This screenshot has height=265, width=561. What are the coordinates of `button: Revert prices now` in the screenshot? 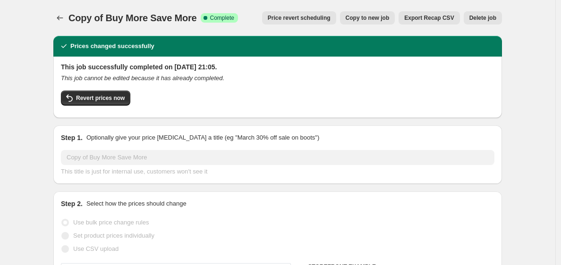 It's located at (95, 98).